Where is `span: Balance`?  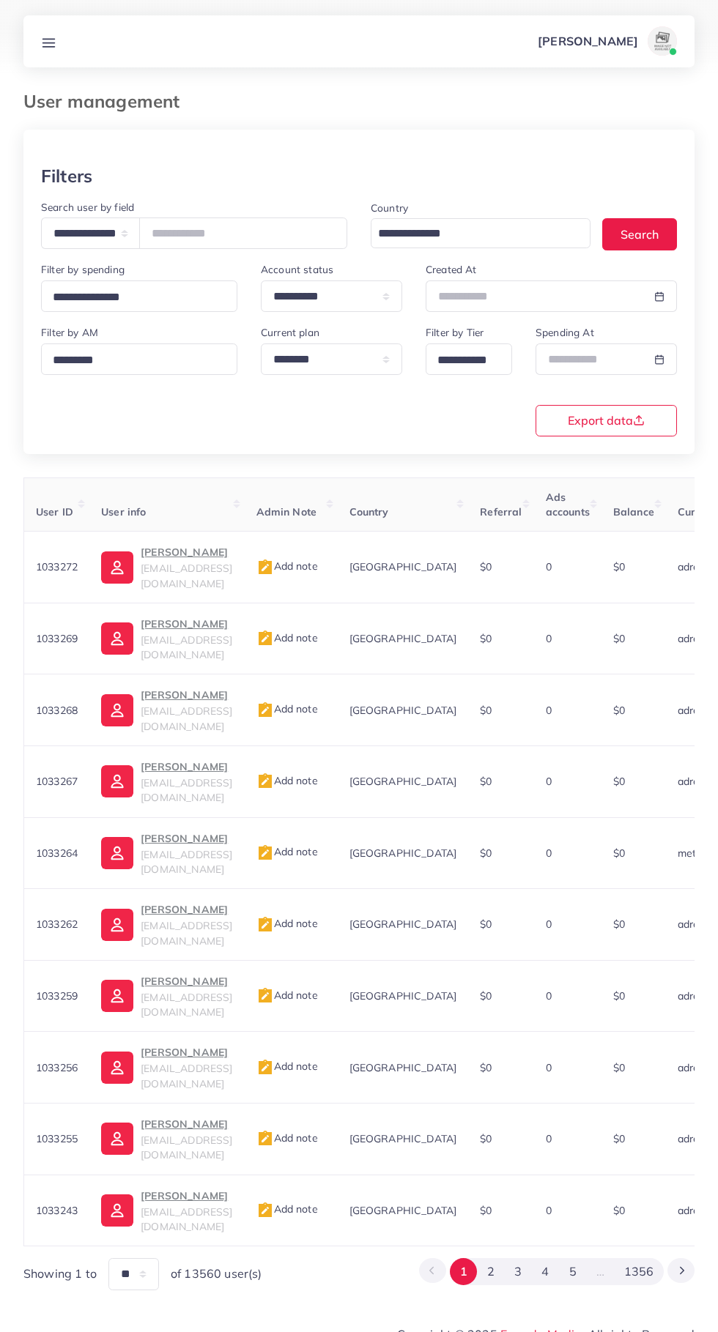 span: Balance is located at coordinates (633, 512).